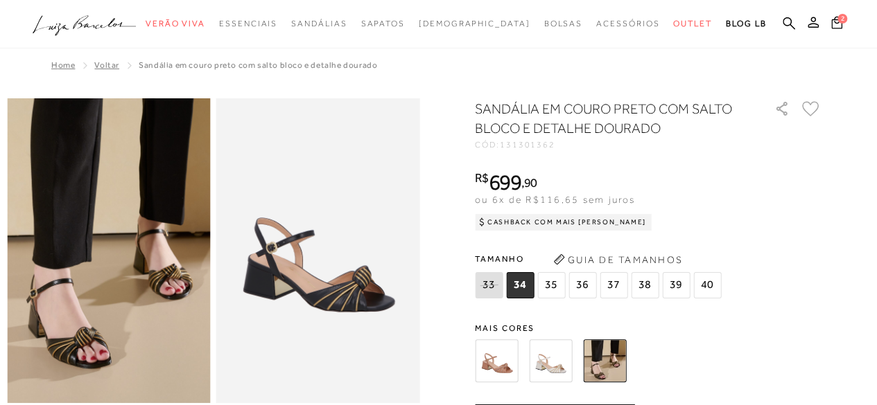  Describe the element at coordinates (648, 328) in the screenshot. I see `span: Mais cores` at that location.